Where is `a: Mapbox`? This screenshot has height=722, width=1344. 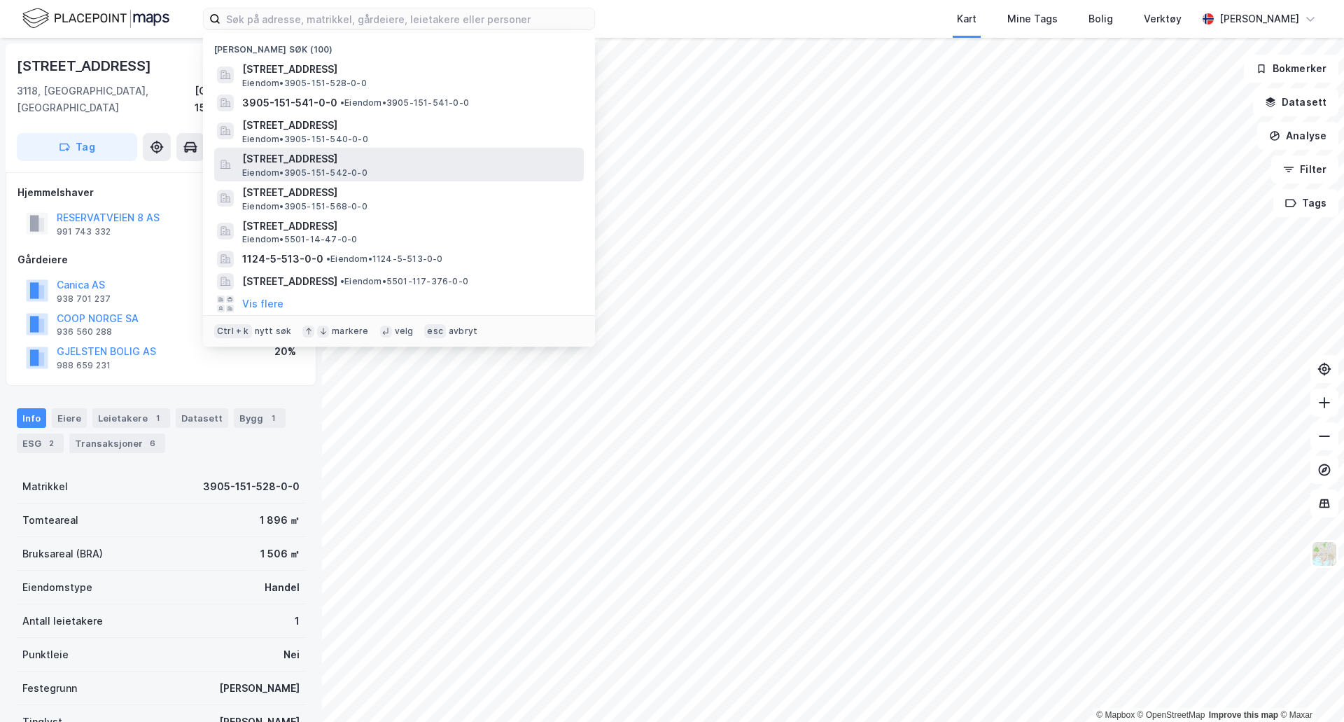
a: Mapbox is located at coordinates (1115, 715).